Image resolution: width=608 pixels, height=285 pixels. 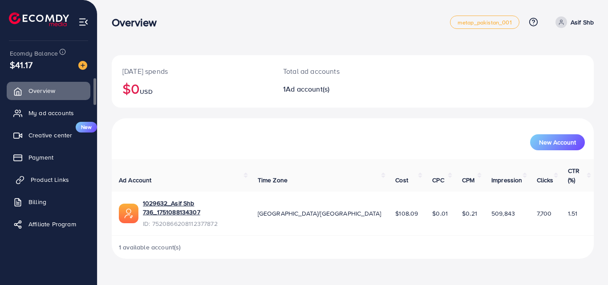 I want to click on a: Payment, so click(x=49, y=158).